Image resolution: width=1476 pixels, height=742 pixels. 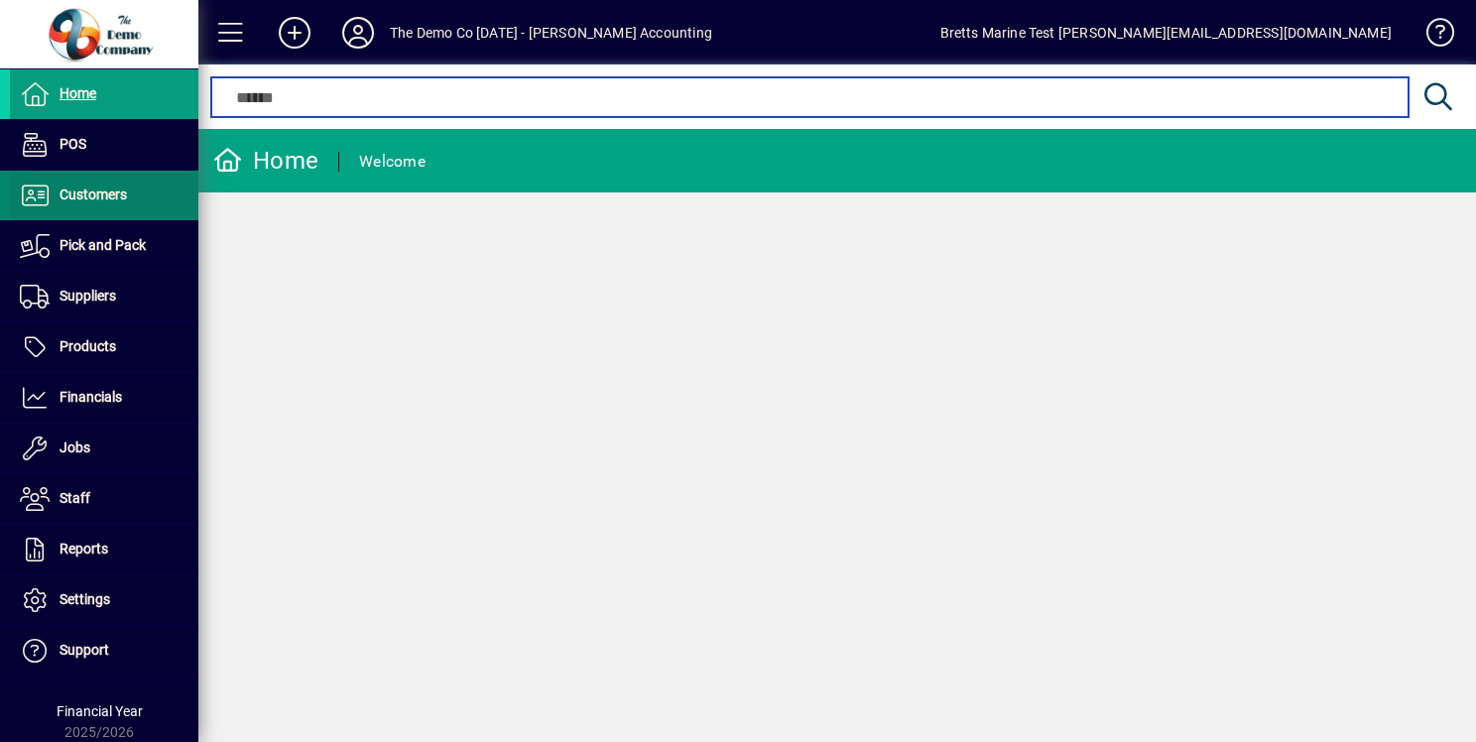 What do you see at coordinates (104, 651) in the screenshot?
I see `a: Support` at bounding box center [104, 651].